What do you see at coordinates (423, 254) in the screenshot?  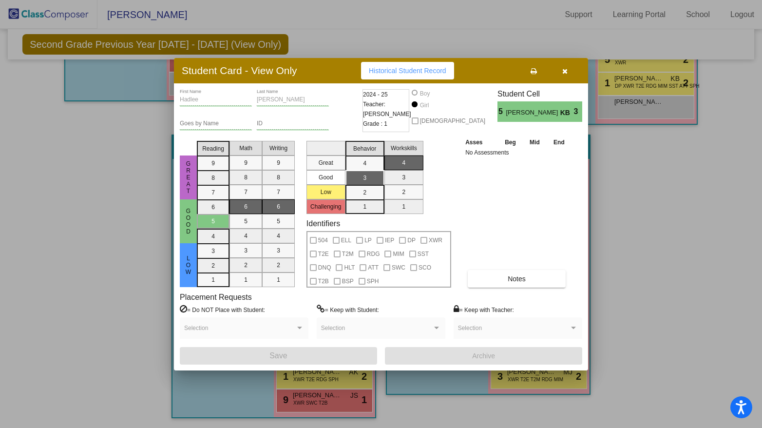 I see `span: SST` at bounding box center [423, 254].